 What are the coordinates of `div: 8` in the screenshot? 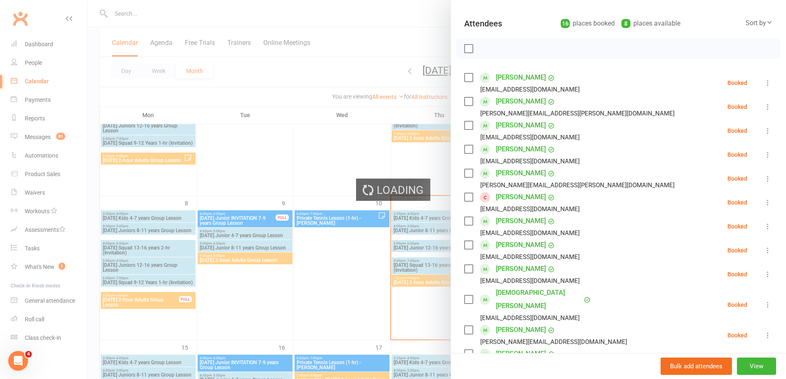 It's located at (626, 24).